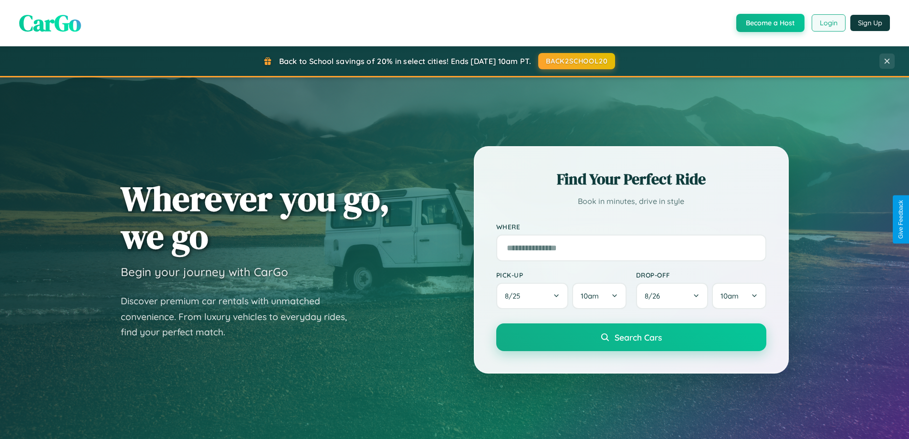 The height and width of the screenshot is (439, 909). I want to click on h2: Find Your Perfect Ride, so click(632, 179).